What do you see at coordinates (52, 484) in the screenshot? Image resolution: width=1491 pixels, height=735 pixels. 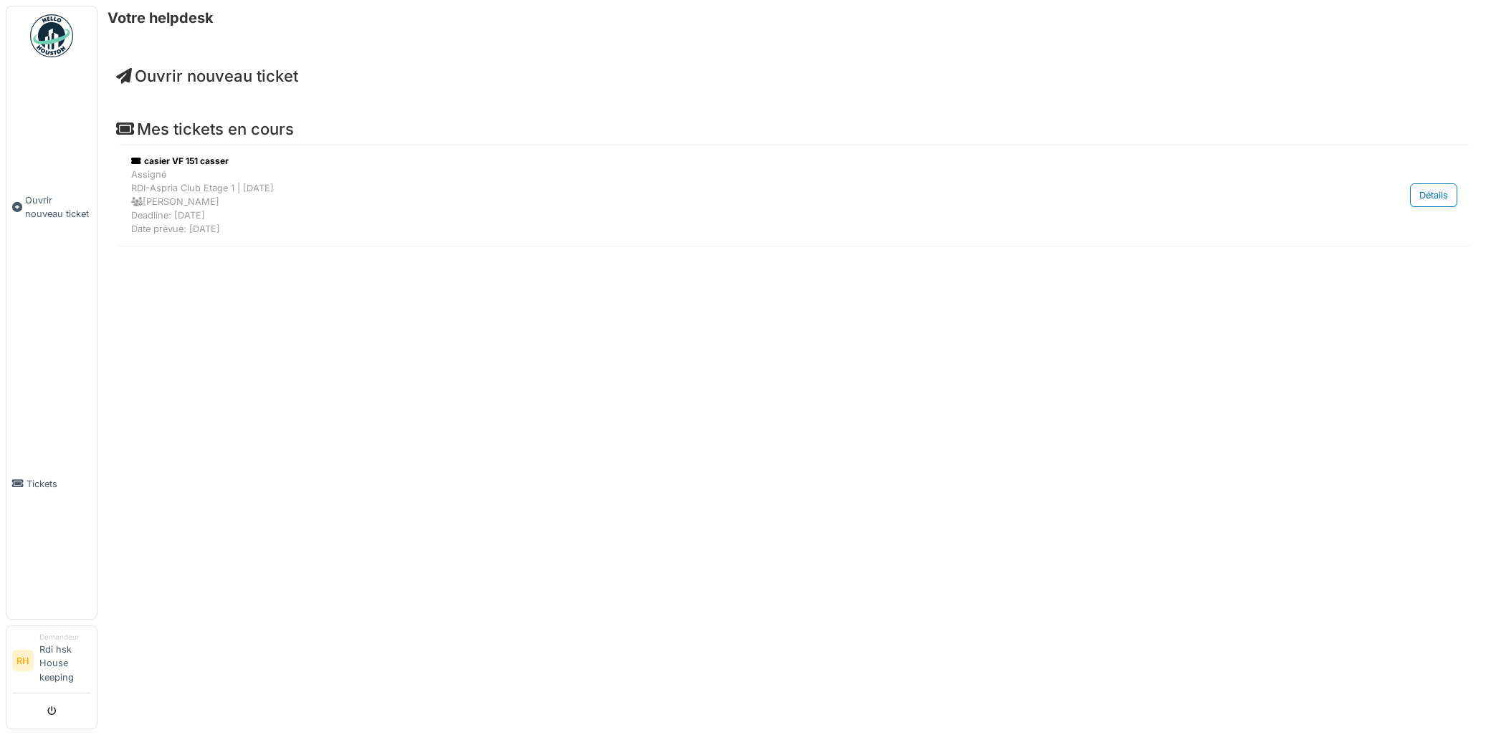 I see `a: Tickets` at bounding box center [52, 484].